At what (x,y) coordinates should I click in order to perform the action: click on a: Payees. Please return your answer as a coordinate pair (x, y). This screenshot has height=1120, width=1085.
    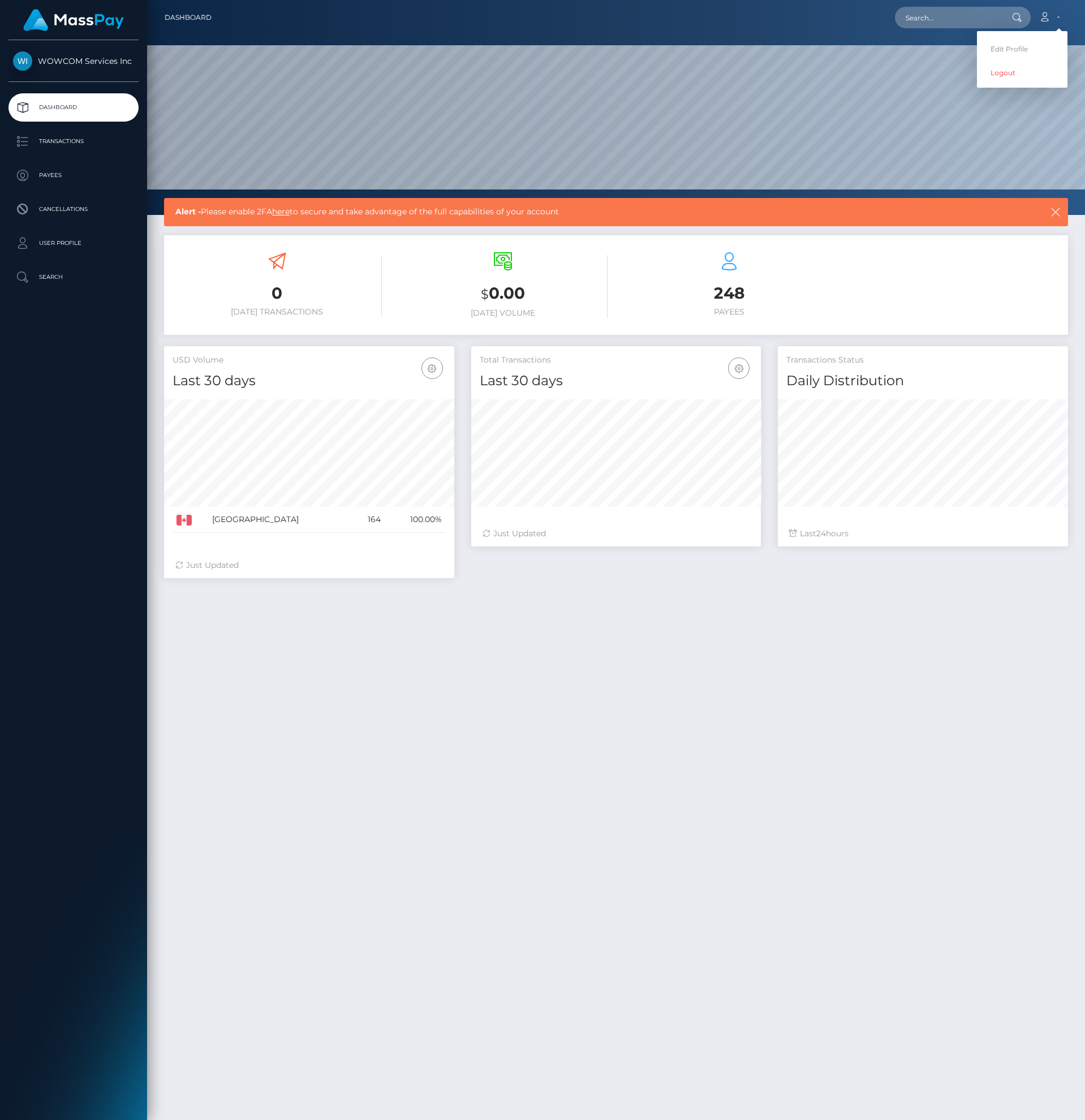
    Looking at the image, I should click on (74, 176).